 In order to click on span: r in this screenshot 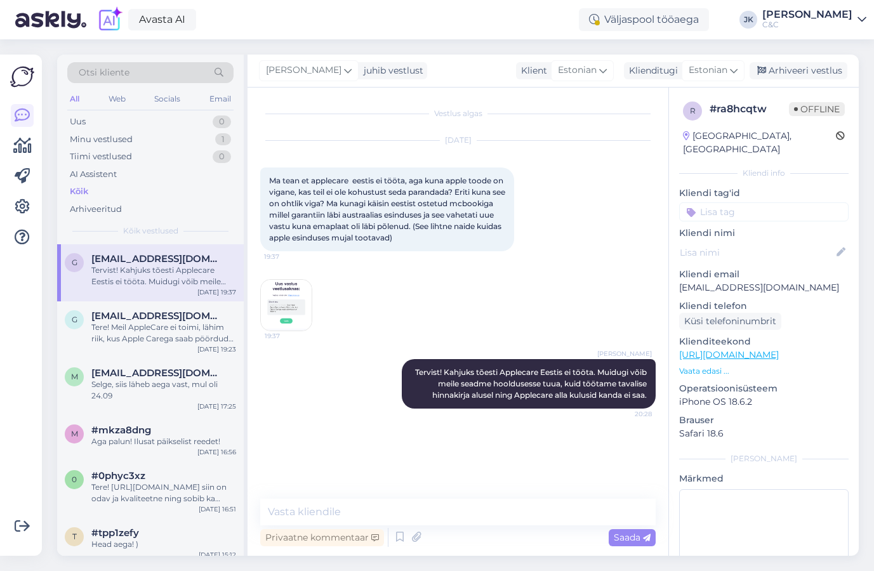, I will do `click(692, 110)`.